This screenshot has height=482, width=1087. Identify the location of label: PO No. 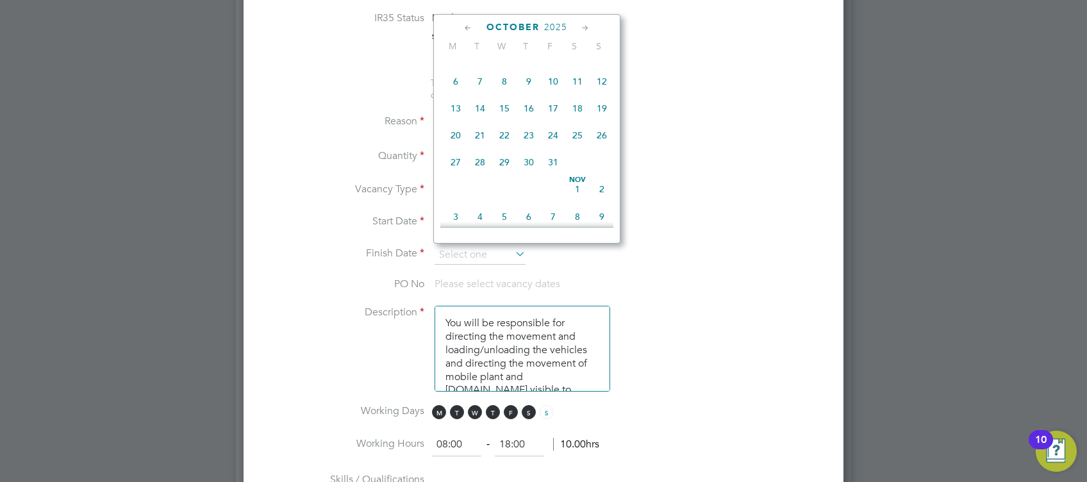
(344, 284).